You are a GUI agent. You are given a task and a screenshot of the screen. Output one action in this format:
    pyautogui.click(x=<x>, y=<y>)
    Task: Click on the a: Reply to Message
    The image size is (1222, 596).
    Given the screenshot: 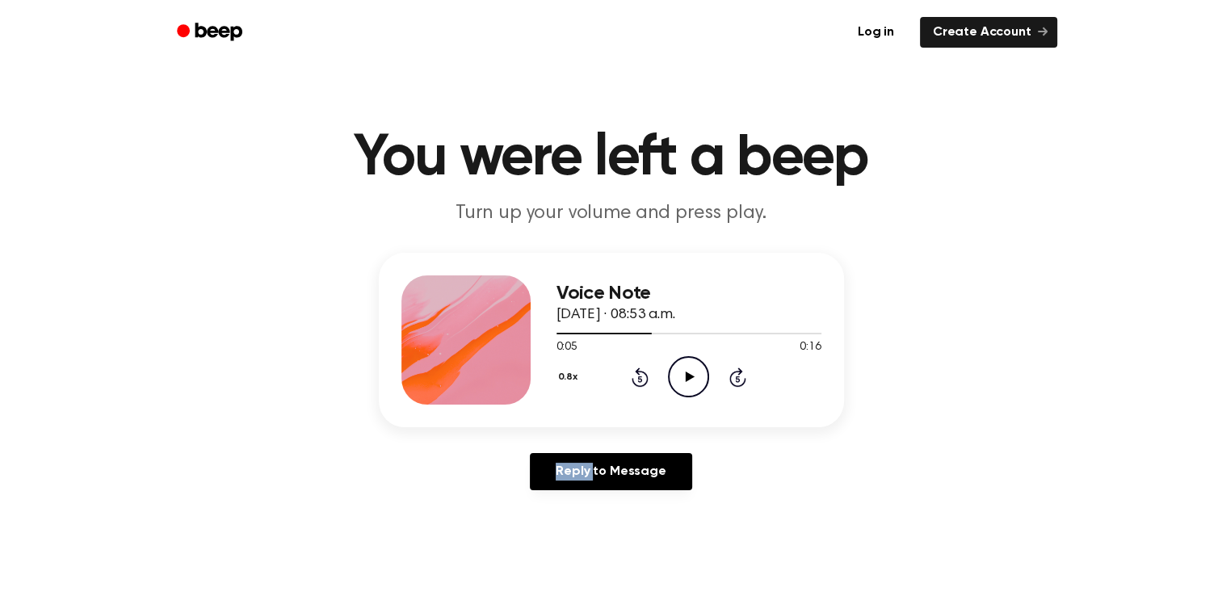 What is the action you would take?
    pyautogui.click(x=610, y=471)
    